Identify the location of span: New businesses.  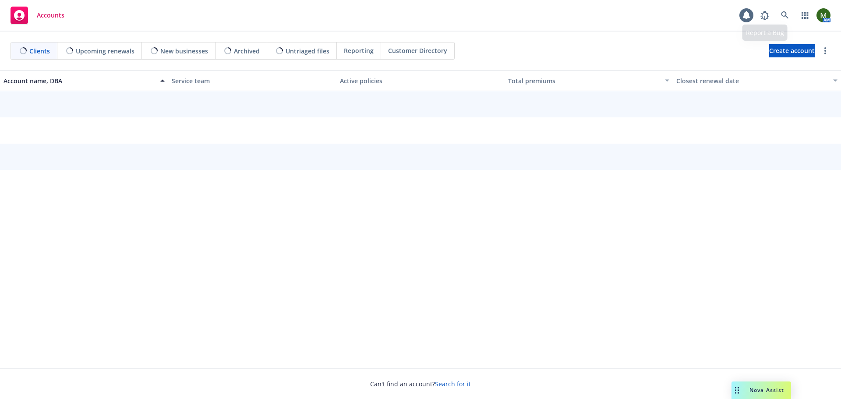
(184, 51).